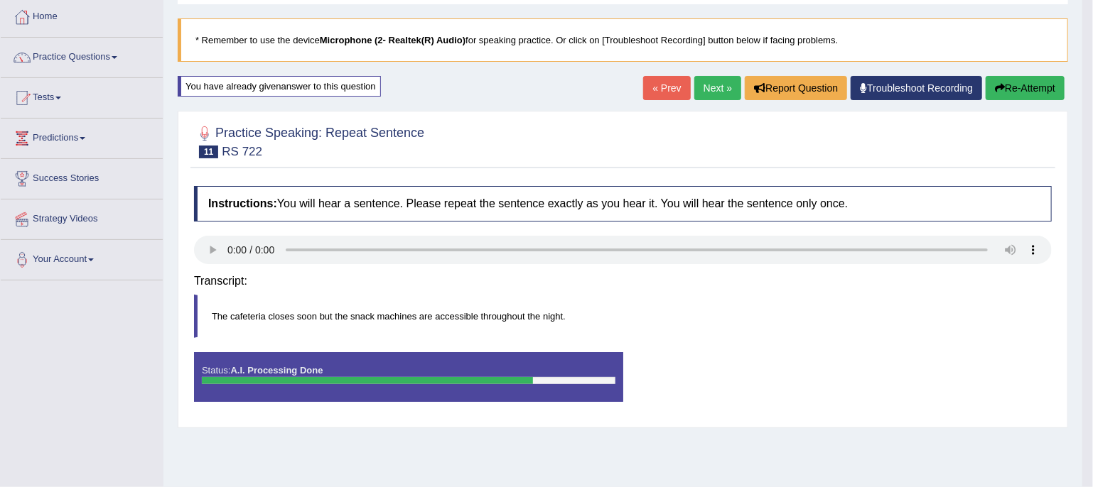 The width and height of the screenshot is (1093, 487). I want to click on button: Report Question, so click(796, 88).